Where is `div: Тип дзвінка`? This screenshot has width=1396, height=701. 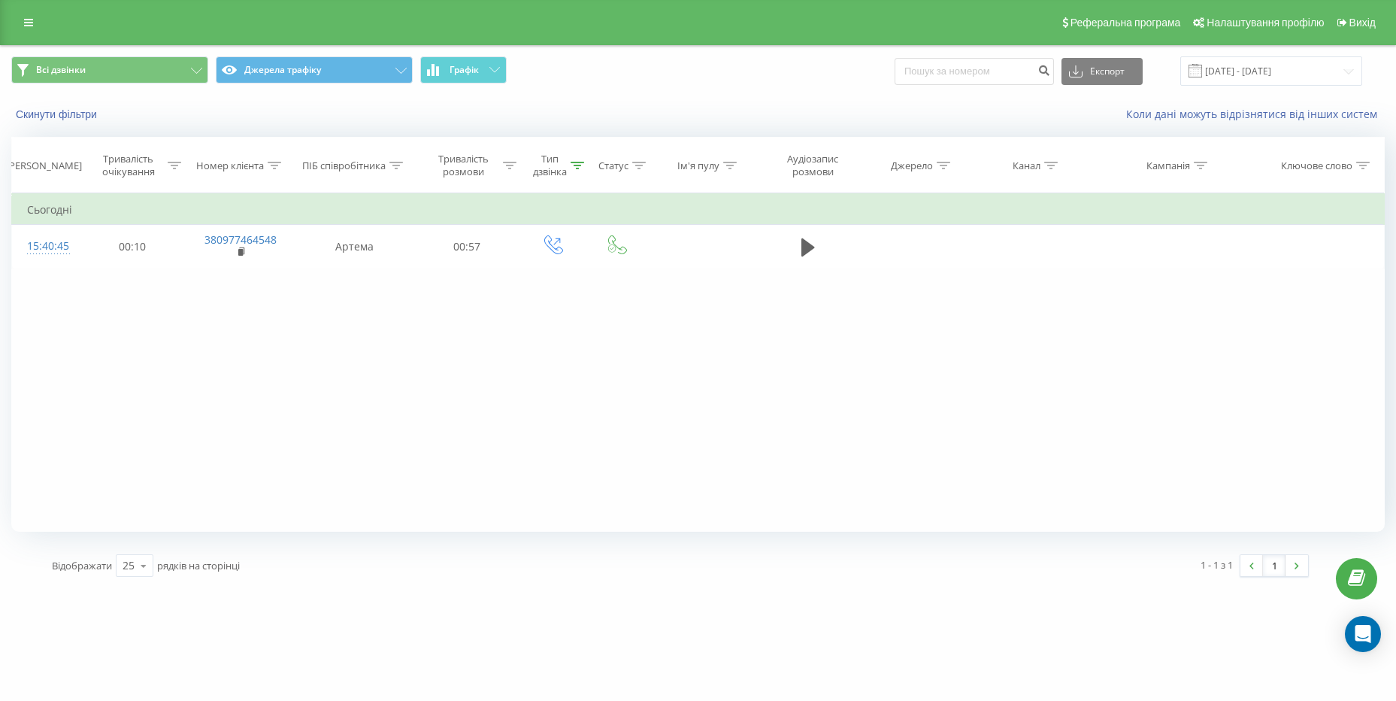 div: Тип дзвінка is located at coordinates (550, 165).